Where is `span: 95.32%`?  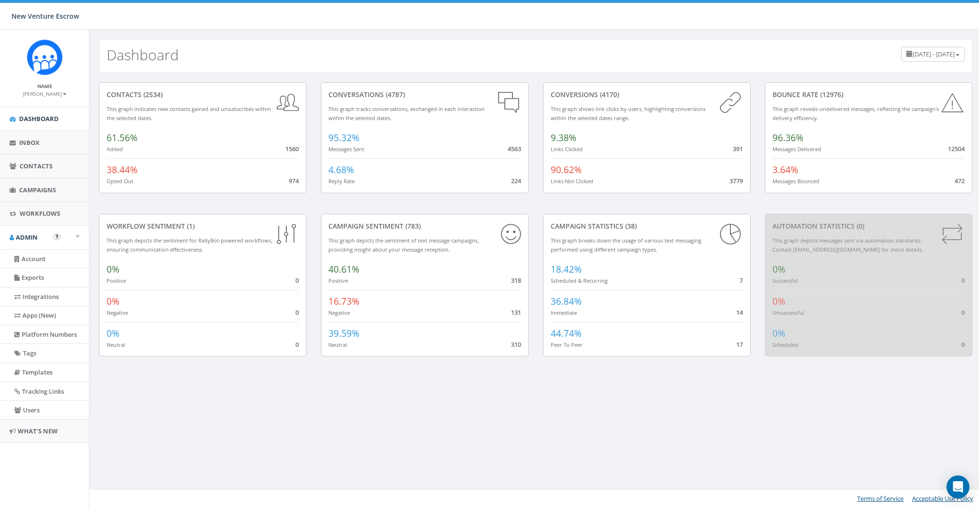 span: 95.32% is located at coordinates (344, 138).